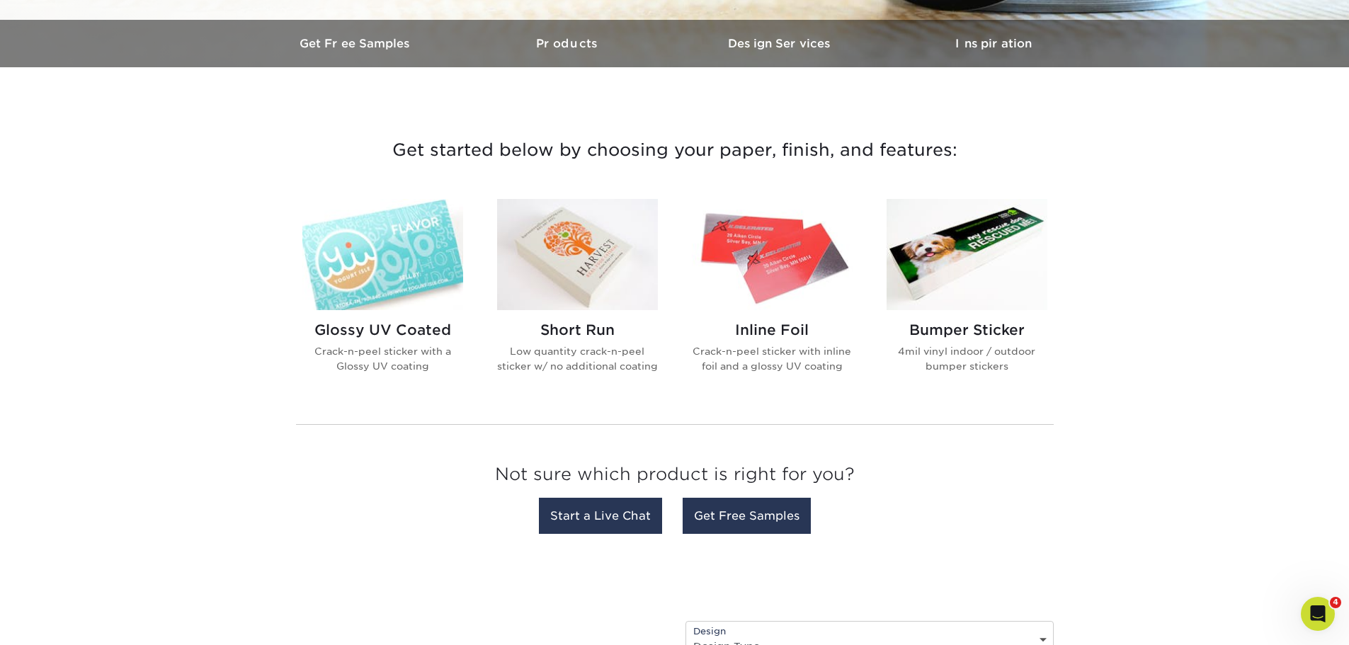 This screenshot has width=1349, height=645. Describe the element at coordinates (967, 330) in the screenshot. I see `h2: Bumper Sticker` at that location.